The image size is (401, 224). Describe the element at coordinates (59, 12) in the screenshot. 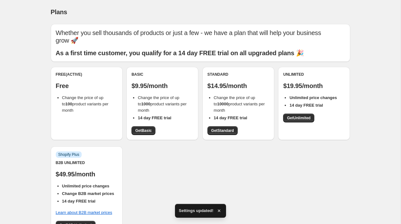

I see `span: Plans` at that location.